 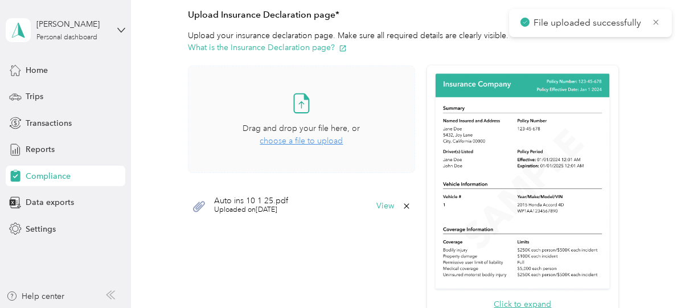 I want to click on button: View, so click(x=385, y=206).